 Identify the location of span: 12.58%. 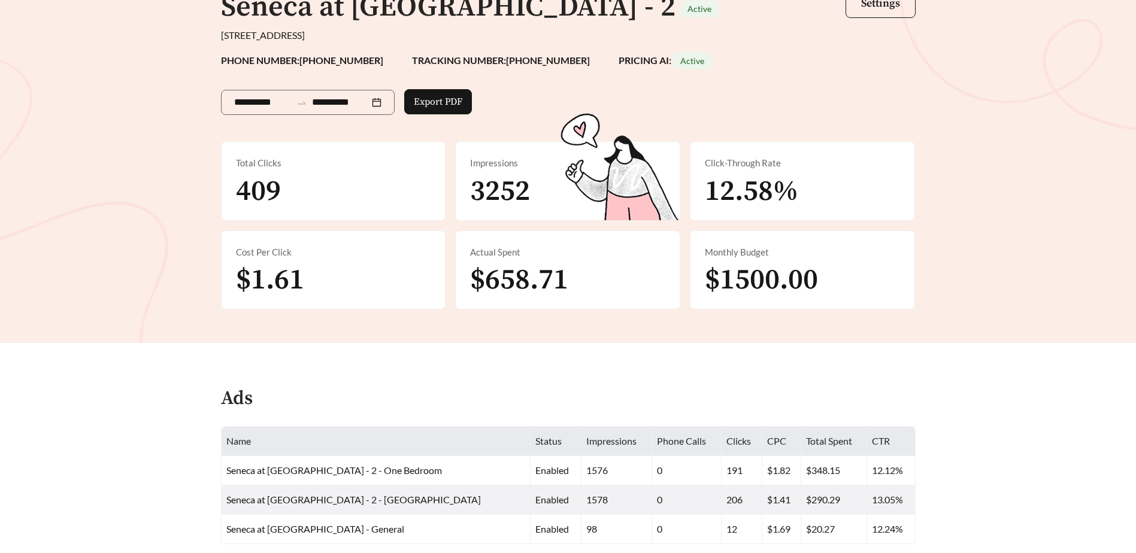
(752, 192).